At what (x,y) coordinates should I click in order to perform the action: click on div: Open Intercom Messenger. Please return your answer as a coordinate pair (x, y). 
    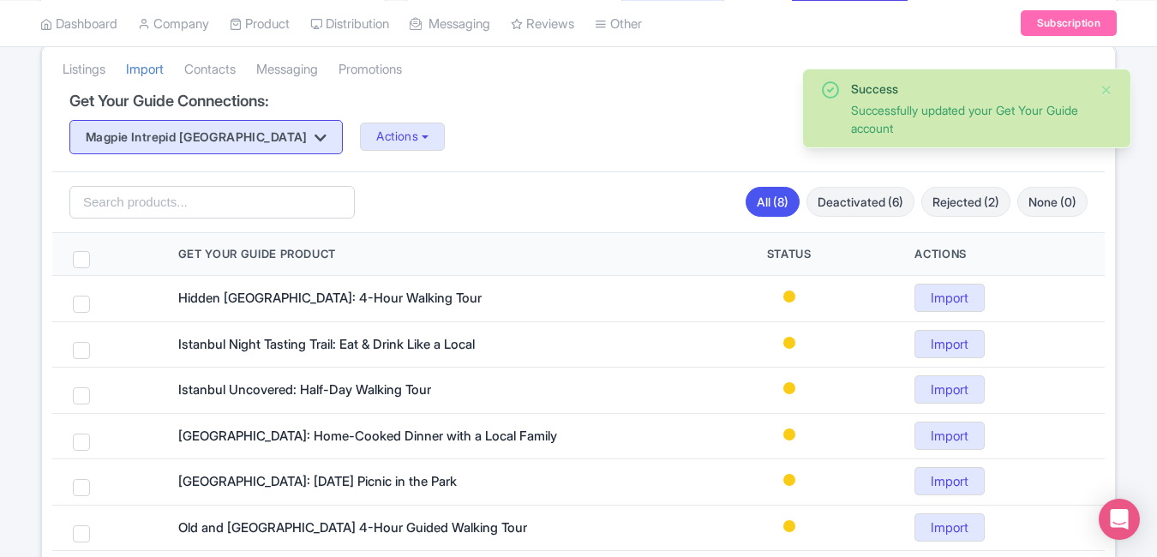
    Looking at the image, I should click on (1119, 519).